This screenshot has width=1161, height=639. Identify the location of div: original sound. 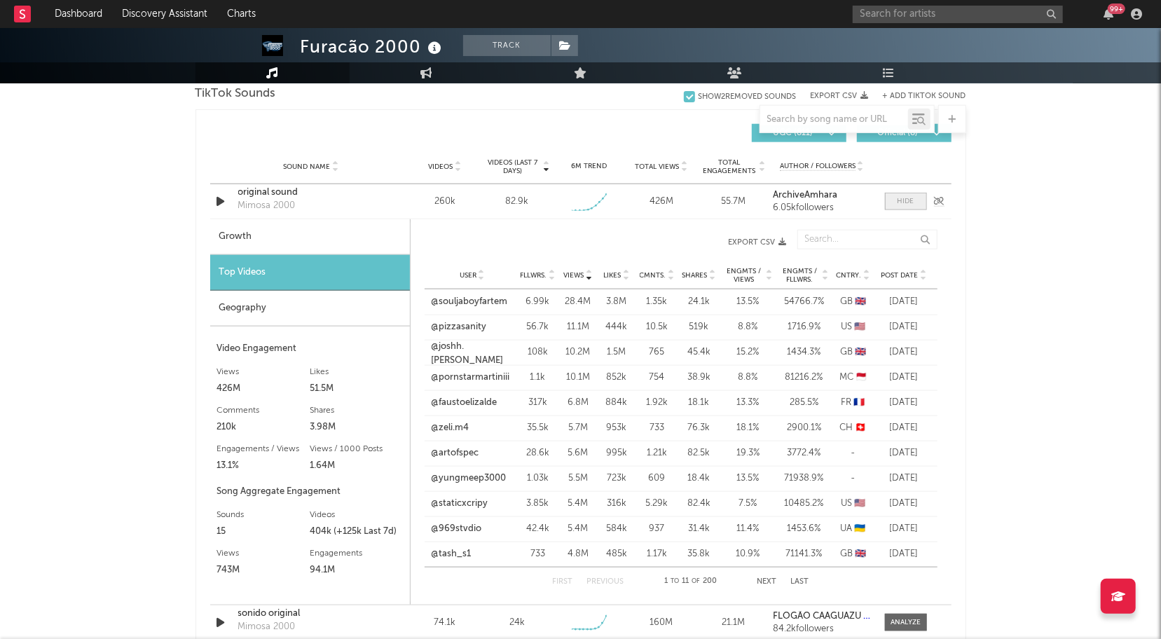
(311, 193).